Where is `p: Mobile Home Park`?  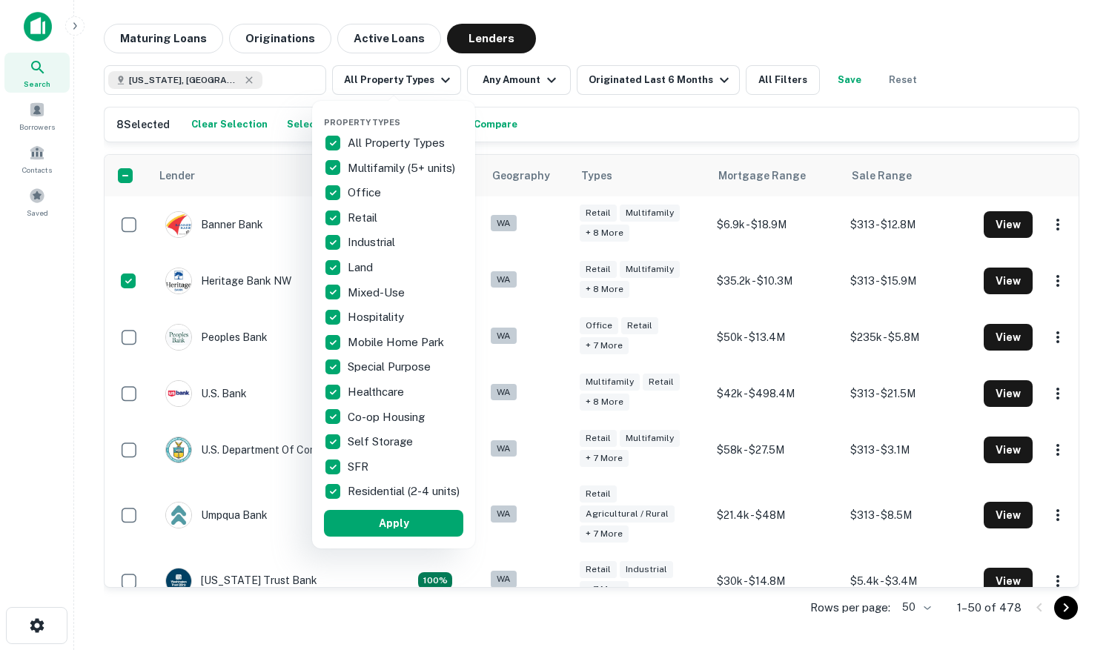
p: Mobile Home Park is located at coordinates (397, 342).